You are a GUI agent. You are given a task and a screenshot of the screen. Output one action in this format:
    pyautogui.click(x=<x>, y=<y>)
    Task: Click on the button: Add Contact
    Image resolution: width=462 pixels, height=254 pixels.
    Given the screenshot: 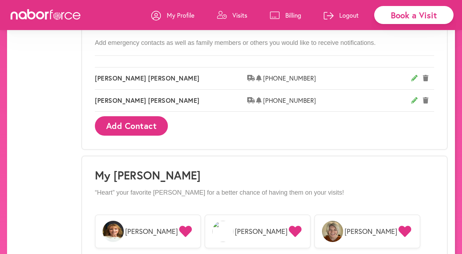 What is the action you would take?
    pyautogui.click(x=131, y=126)
    